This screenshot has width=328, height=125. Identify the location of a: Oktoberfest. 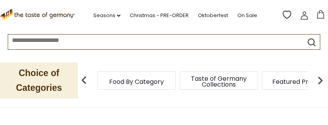
(213, 15).